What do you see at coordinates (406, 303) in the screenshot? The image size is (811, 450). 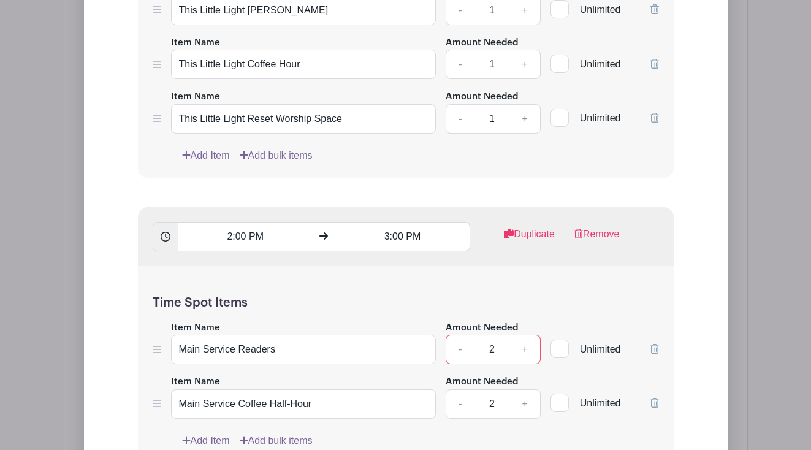 I see `h5: Time Spot Items` at bounding box center [406, 303].